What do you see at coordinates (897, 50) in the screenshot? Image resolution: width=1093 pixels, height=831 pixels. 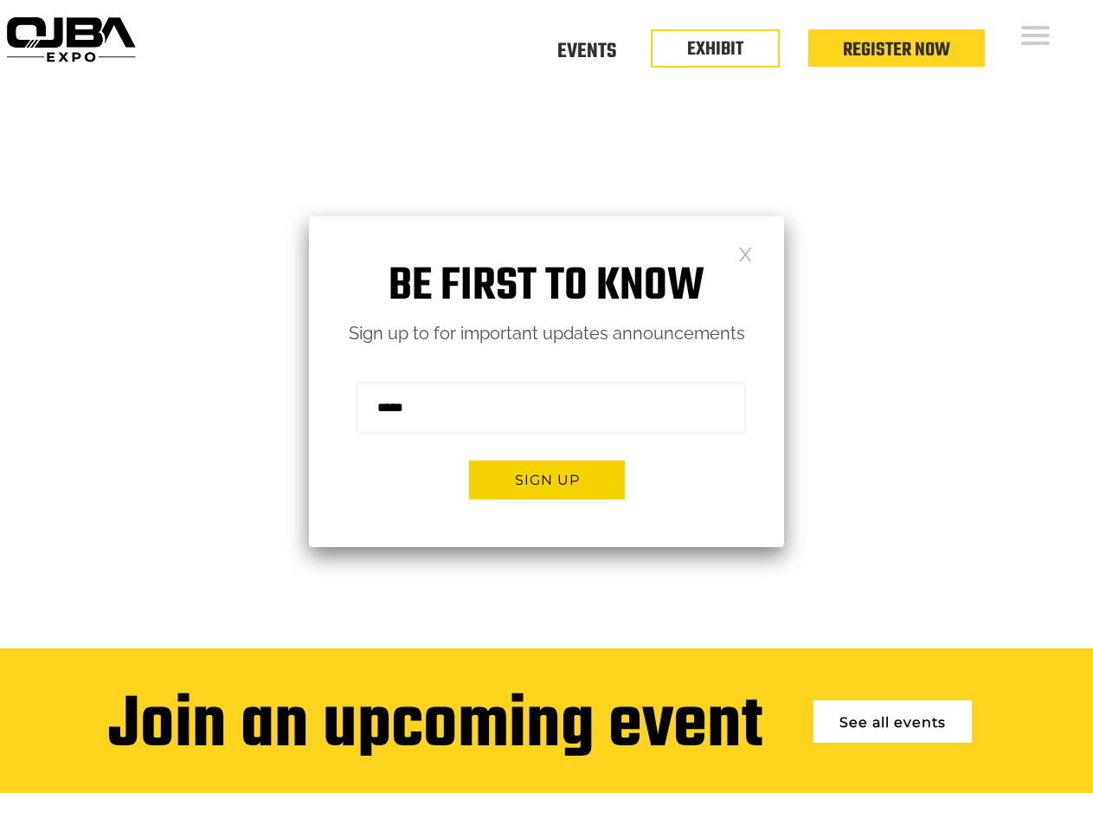 I see `a: Register Now` at bounding box center [897, 50].